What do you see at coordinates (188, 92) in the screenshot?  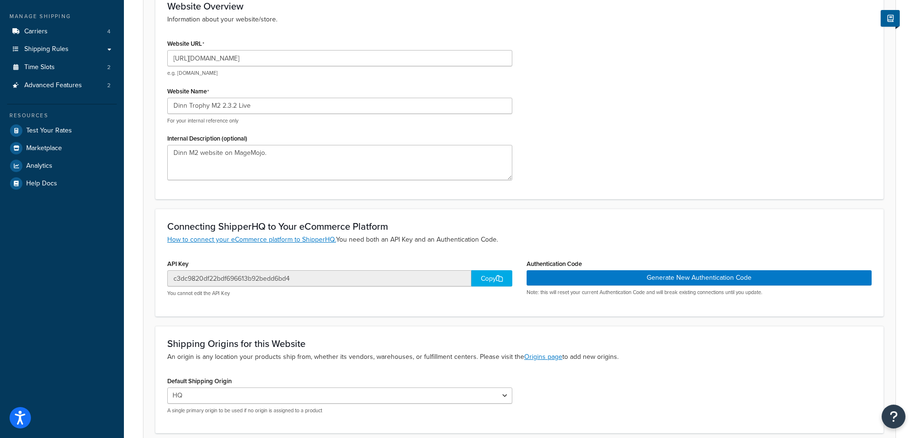 I see `label: Website Name` at bounding box center [188, 92].